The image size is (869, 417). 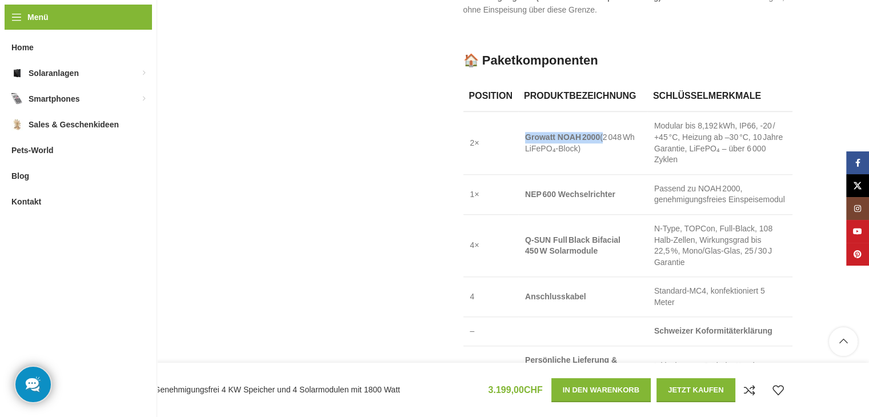 What do you see at coordinates (713, 331) in the screenshot?
I see `strong: Schweizer Koformitäterklärung` at bounding box center [713, 331].